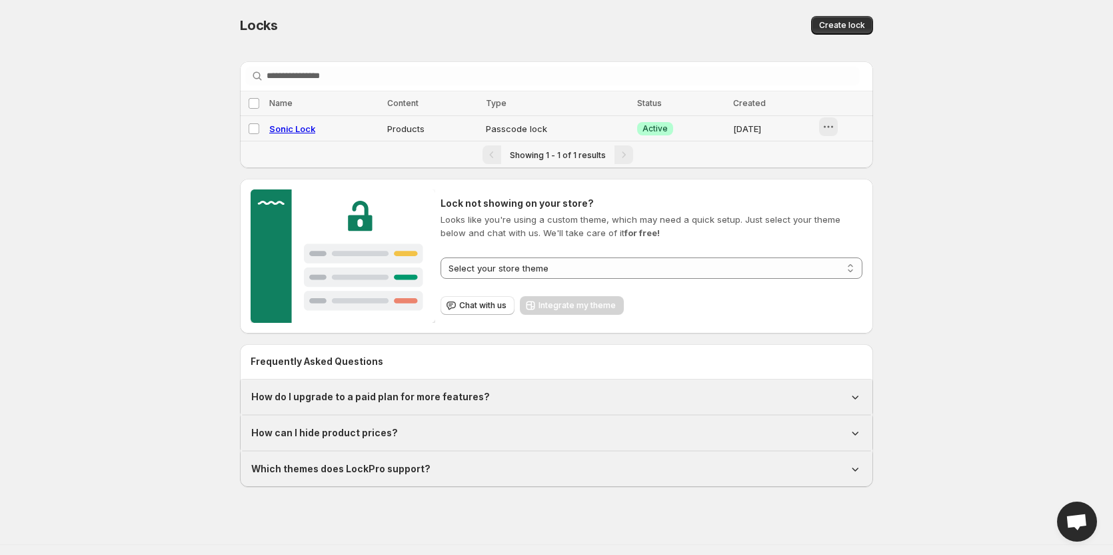  I want to click on strong: for free!, so click(642, 233).